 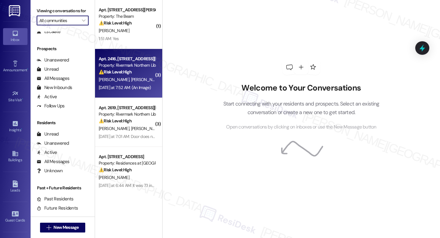 I want to click on a: Inbox, so click(x=15, y=36).